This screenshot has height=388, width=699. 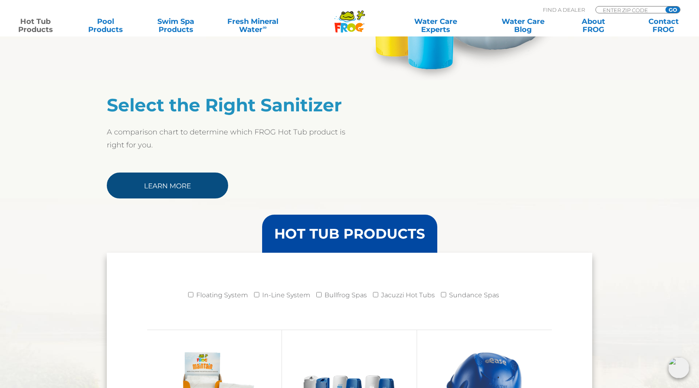 I want to click on a: Fresh MineralWater∞, so click(x=253, y=25).